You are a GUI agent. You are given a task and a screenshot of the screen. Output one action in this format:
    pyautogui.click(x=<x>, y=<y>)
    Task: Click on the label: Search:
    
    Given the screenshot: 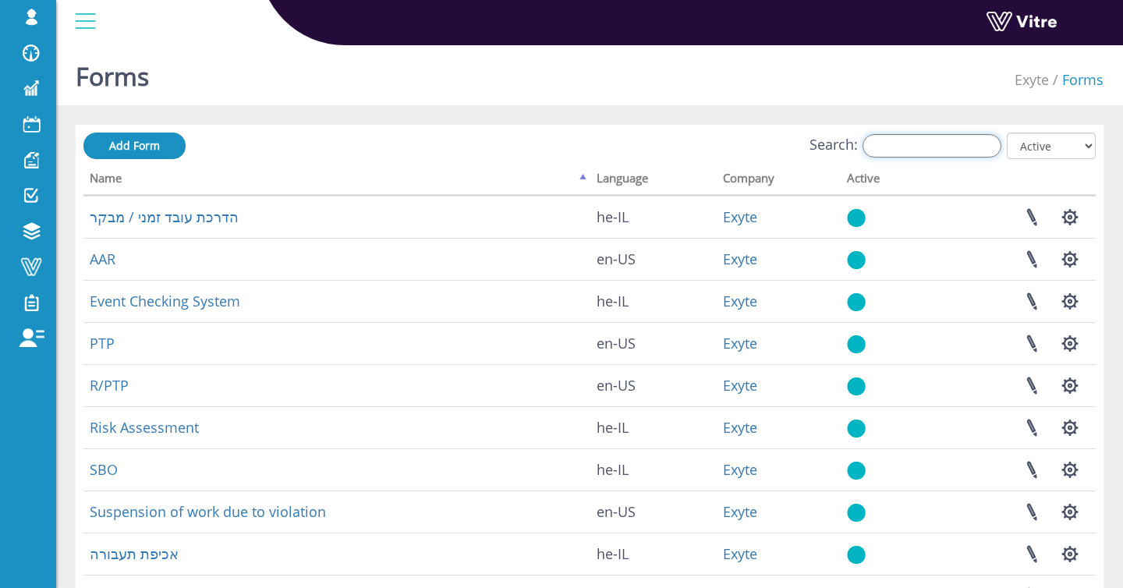 What is the action you would take?
    pyautogui.click(x=906, y=146)
    